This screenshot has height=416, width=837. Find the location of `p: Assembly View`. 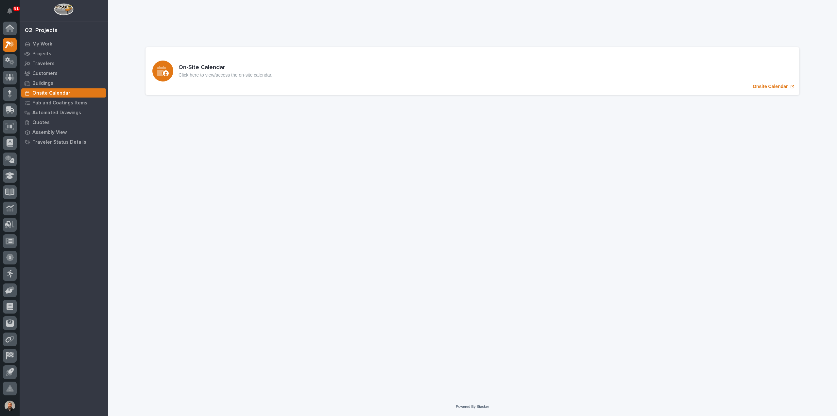

p: Assembly View is located at coordinates (49, 132).